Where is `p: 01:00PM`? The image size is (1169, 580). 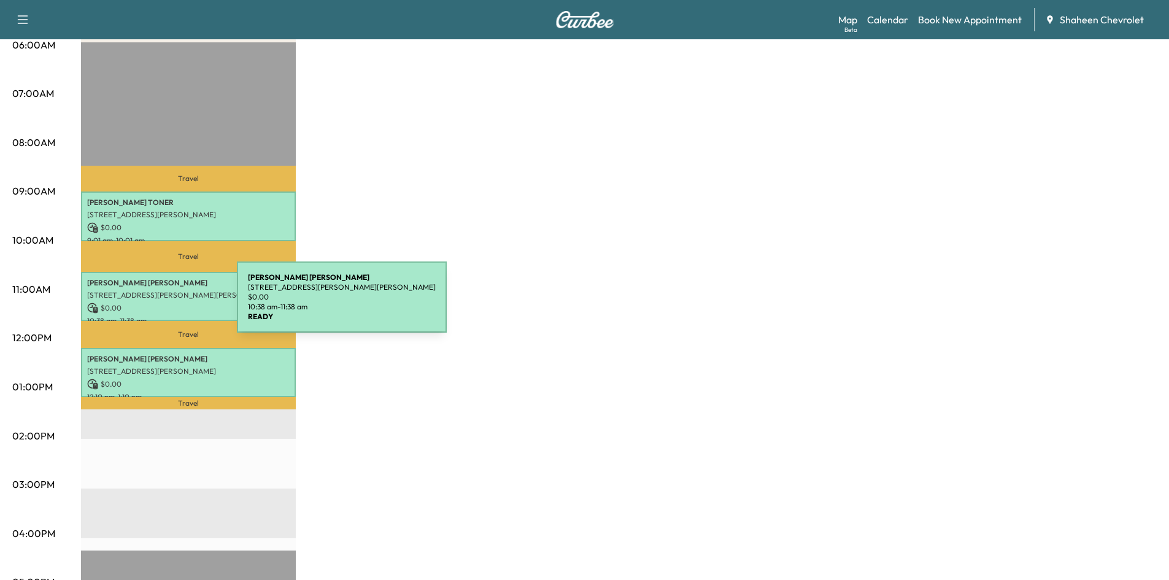 p: 01:00PM is located at coordinates (33, 387).